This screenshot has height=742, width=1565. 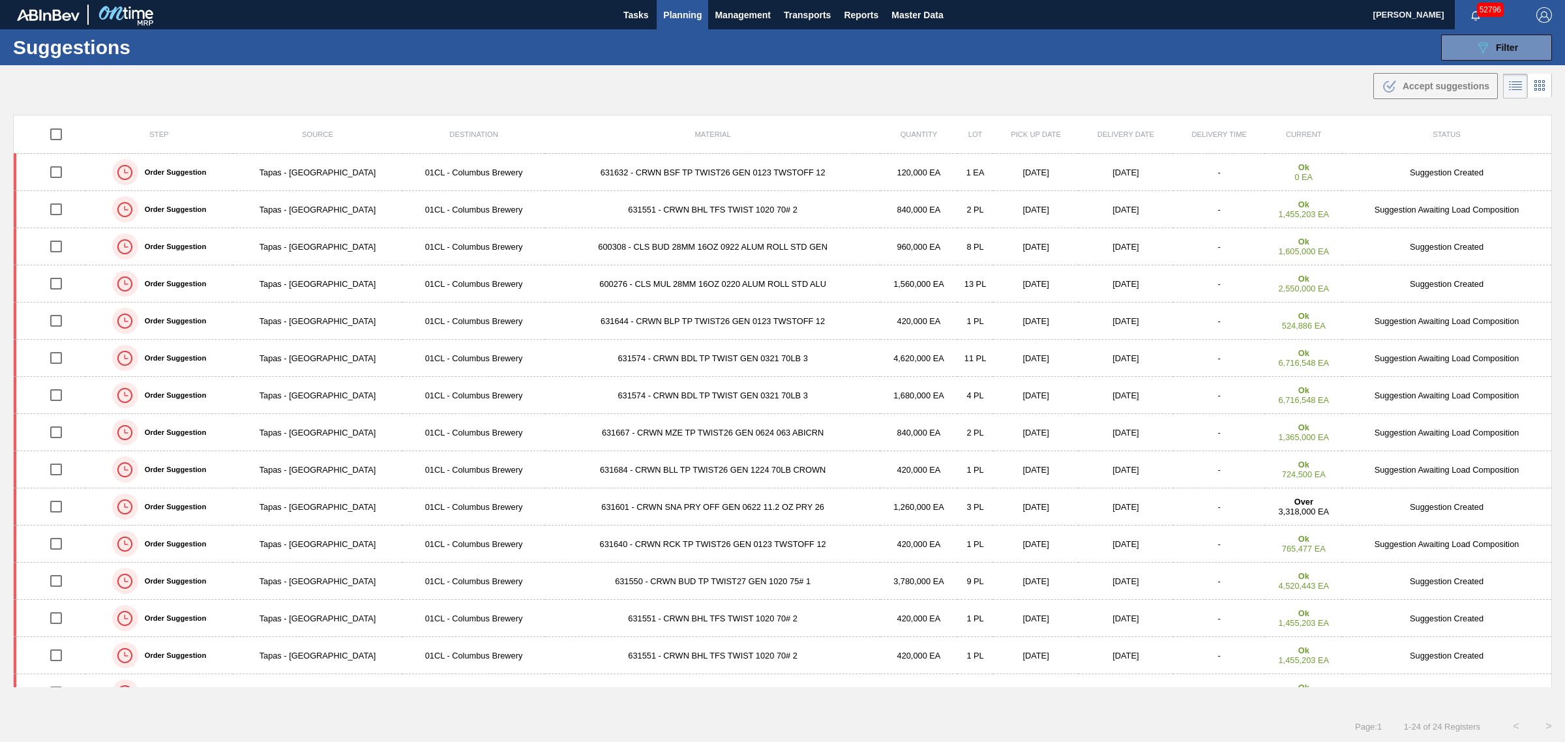 What do you see at coordinates (713, 507) in the screenshot?
I see `td: 631601 - CRWN SNA PRY OFF GEN 0622 11.2 OZ PRY 26` at bounding box center [713, 507].